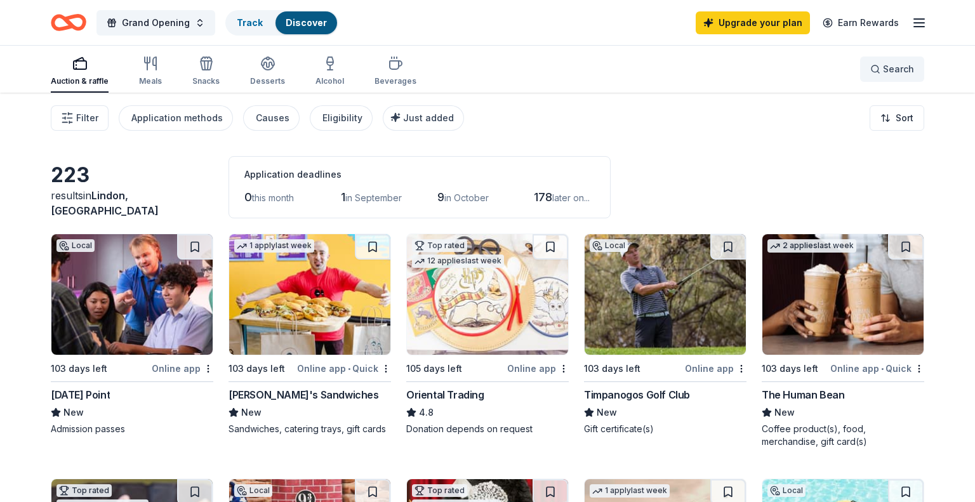 The height and width of the screenshot is (502, 975). What do you see at coordinates (905, 118) in the screenshot?
I see `span: Sort` at bounding box center [905, 118].